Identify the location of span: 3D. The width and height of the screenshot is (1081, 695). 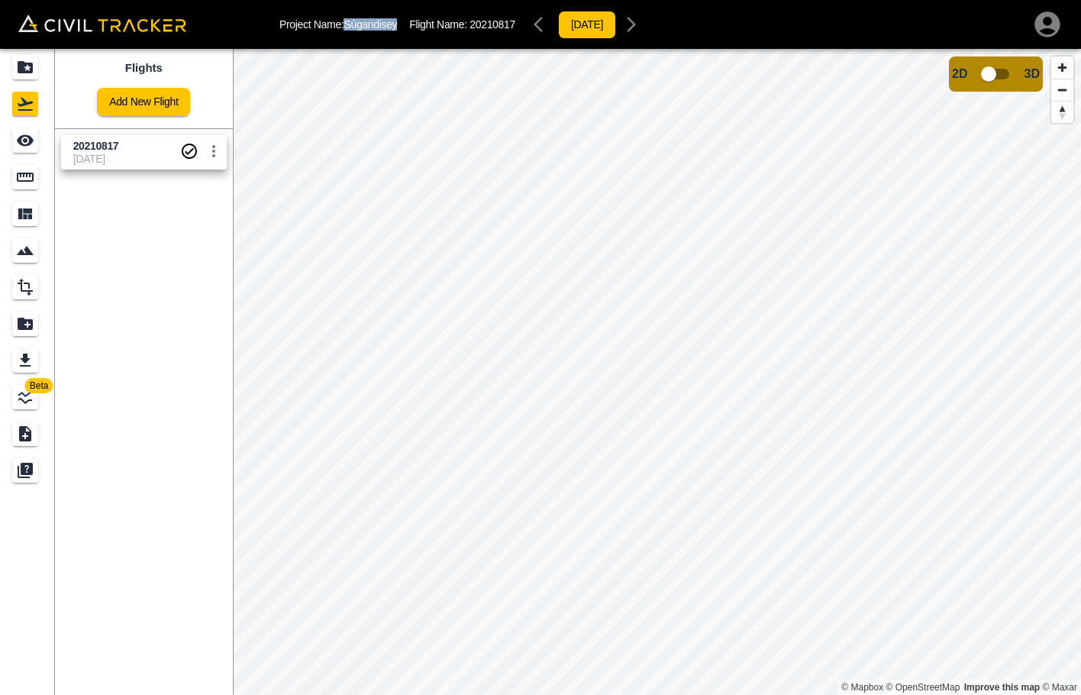
(1033, 74).